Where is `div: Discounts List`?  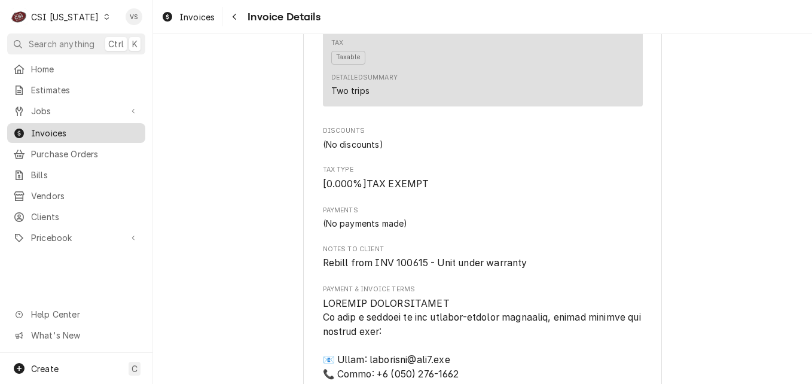
div: Discounts List is located at coordinates (483, 144).